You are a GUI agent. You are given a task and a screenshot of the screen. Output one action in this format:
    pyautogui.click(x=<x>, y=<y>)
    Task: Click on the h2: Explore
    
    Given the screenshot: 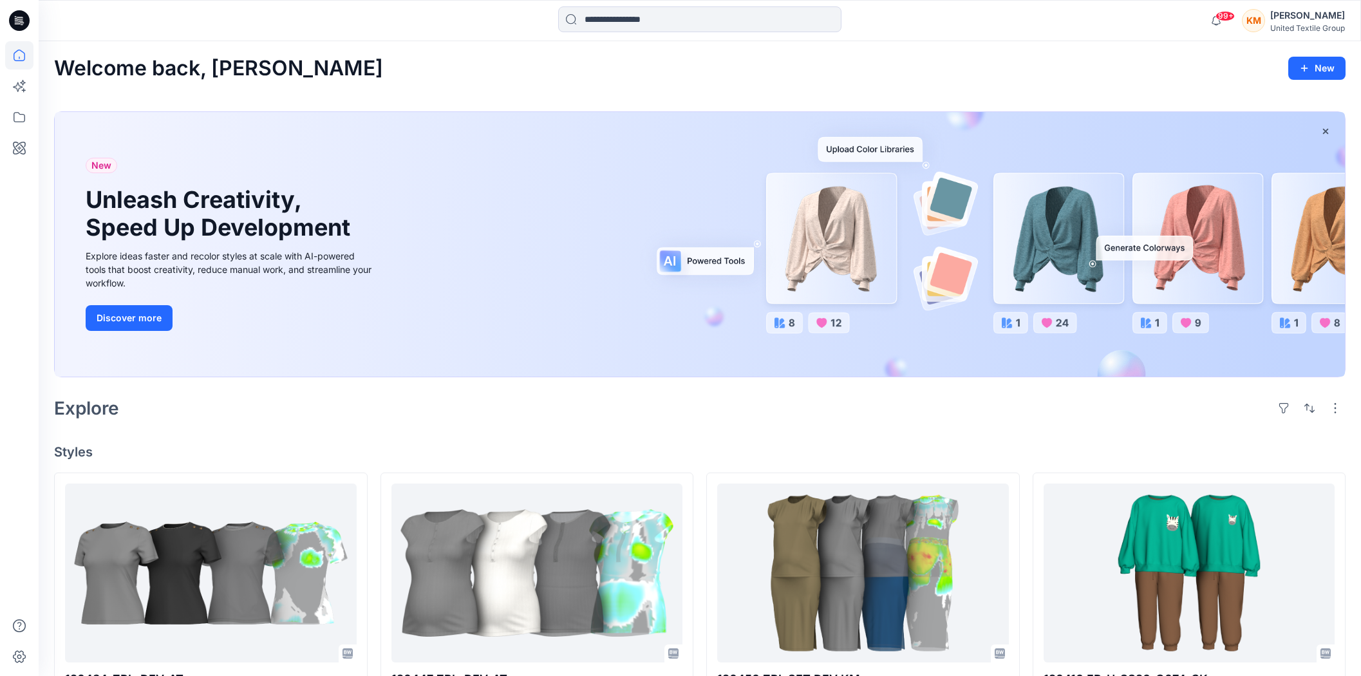 What is the action you would take?
    pyautogui.click(x=86, y=408)
    